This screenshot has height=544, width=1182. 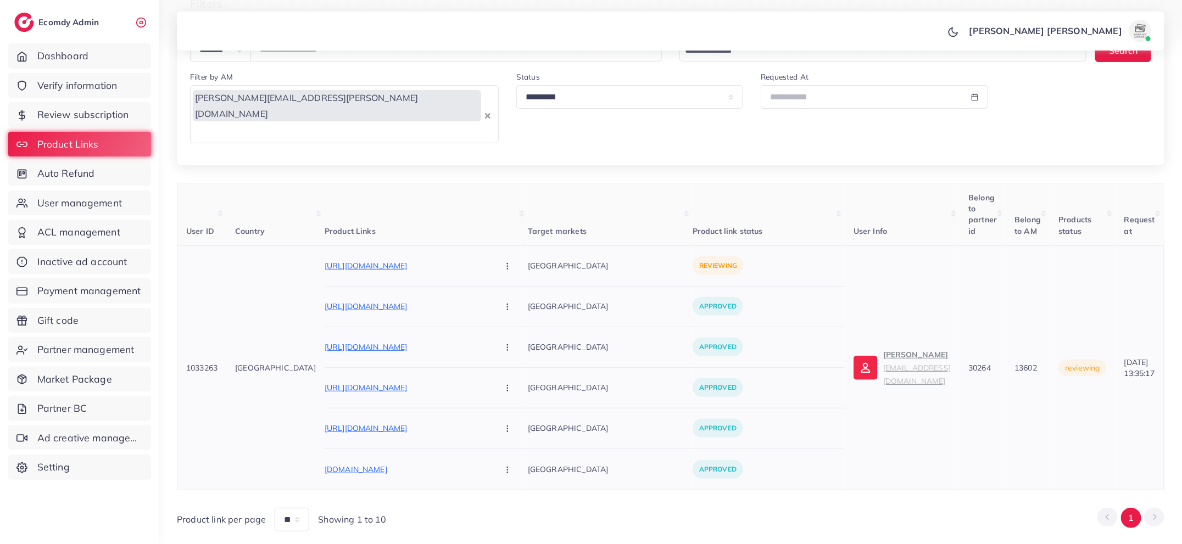 What do you see at coordinates (80, 350) in the screenshot?
I see `a: Partner management` at bounding box center [80, 350].